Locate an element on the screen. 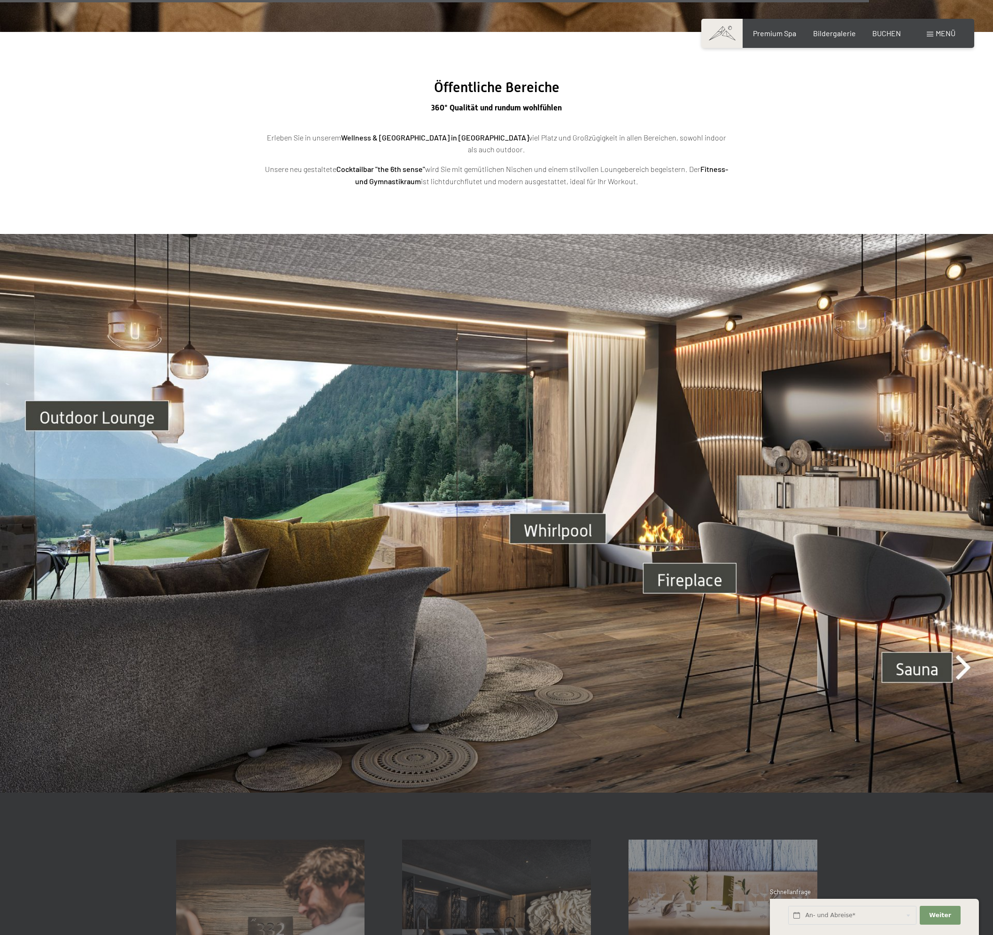 This screenshot has width=993, height=935. a: BUCHEN is located at coordinates (886, 33).